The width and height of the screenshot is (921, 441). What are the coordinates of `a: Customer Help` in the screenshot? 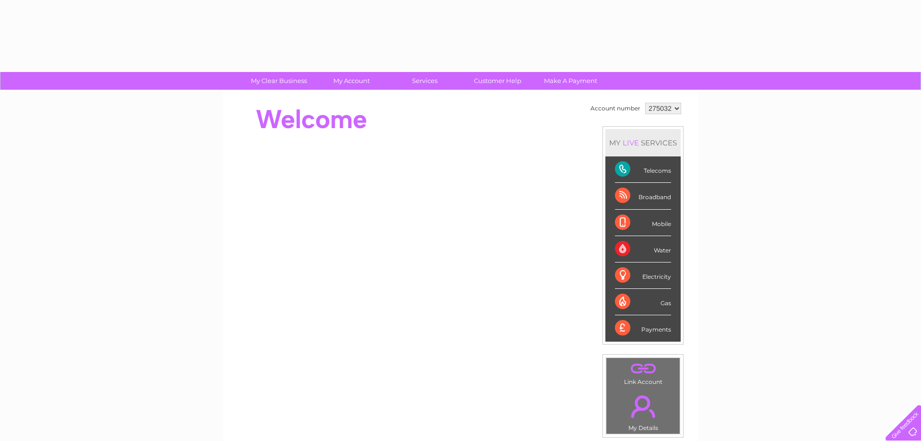 It's located at (497, 81).